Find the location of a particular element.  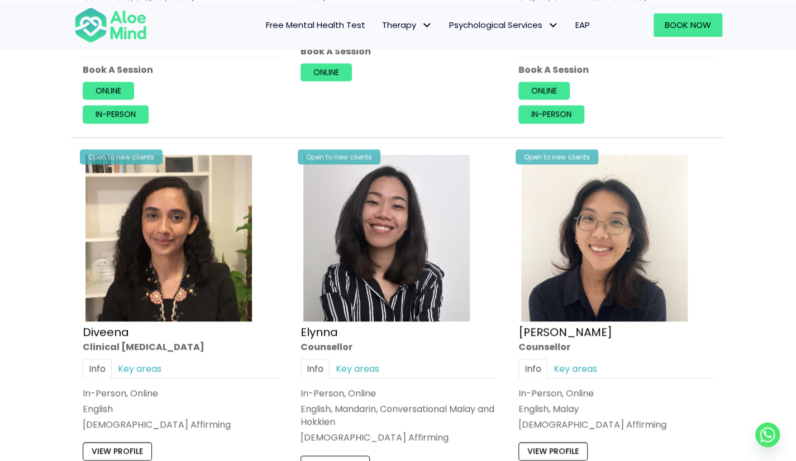

span: Free Mental Health Test is located at coordinates (316, 25).